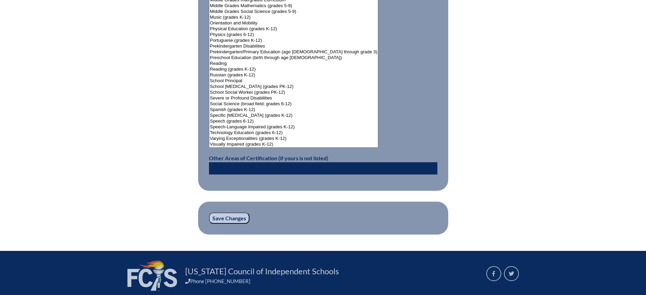 This screenshot has height=295, width=646. I want to click on option: Music (grades K-12), so click(293, 17).